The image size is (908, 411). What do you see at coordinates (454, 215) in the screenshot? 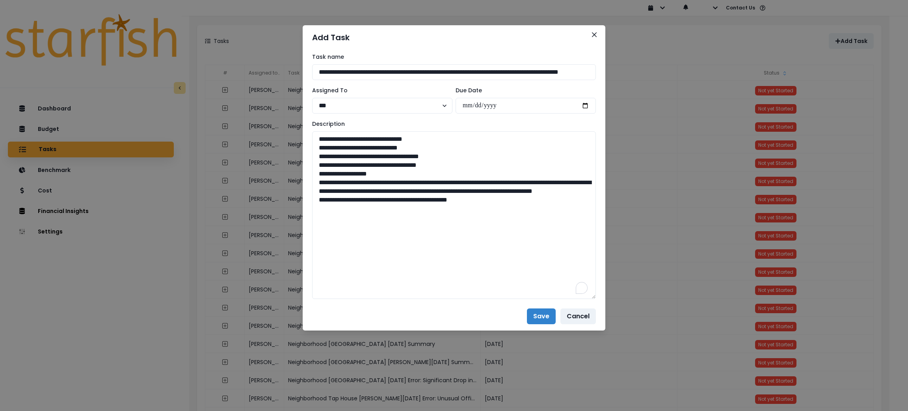
I see `textarea: To enrich screen reader interactions, please activate Accessibility in Grammarly extension settings` at bounding box center [454, 215].